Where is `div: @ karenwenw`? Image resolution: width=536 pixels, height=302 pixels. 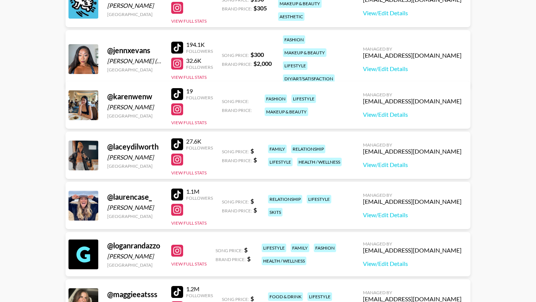
div: @ karenwenw is located at coordinates (135, 96).